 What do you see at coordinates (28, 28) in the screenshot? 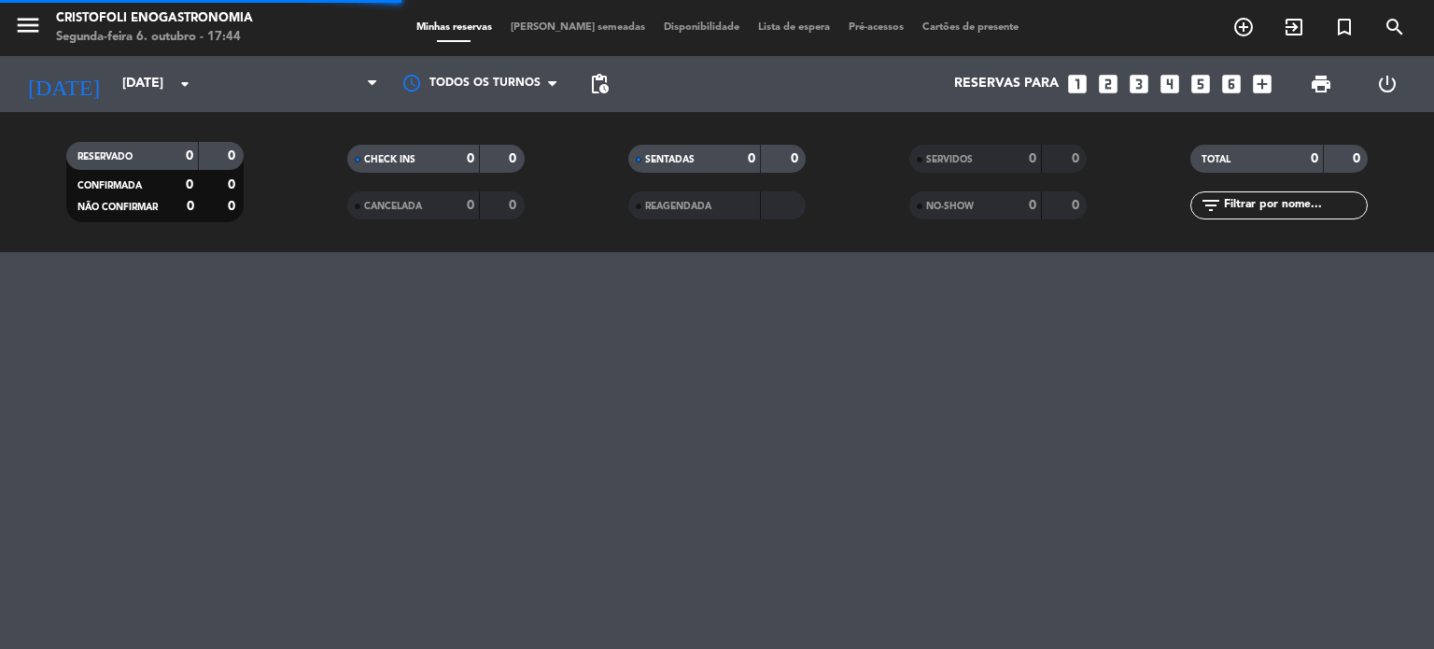
I see `button: menu` at bounding box center [28, 28].